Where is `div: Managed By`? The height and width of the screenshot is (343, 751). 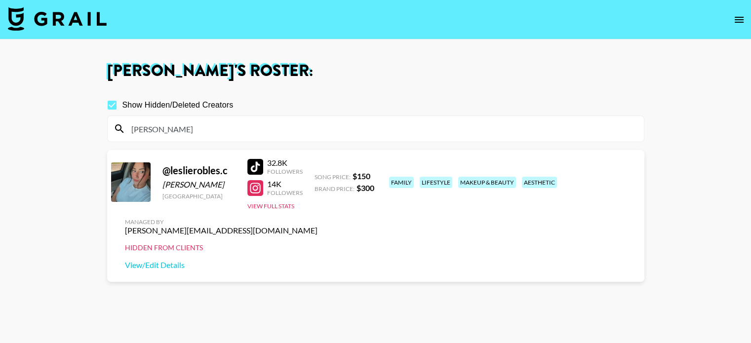 div: Managed By is located at coordinates (221, 222).